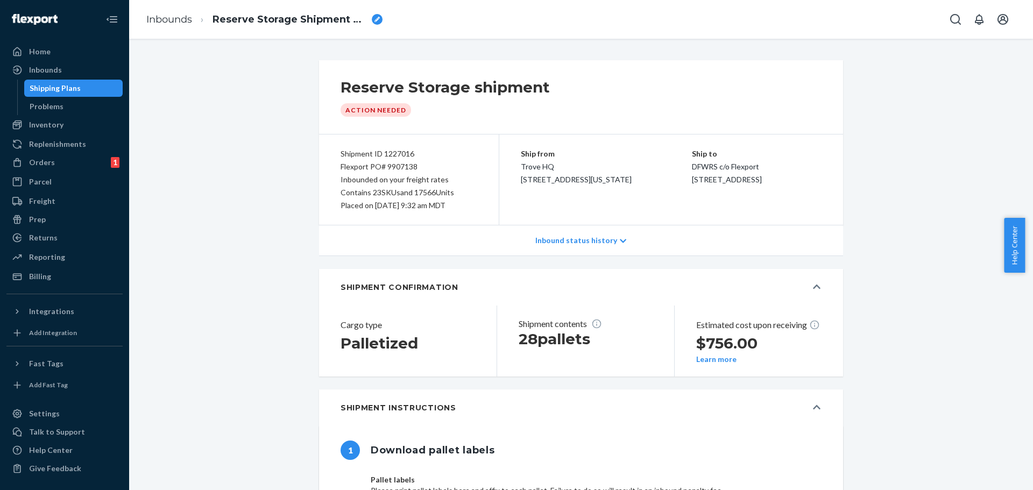 This screenshot has height=490, width=1033. Describe the element at coordinates (65, 52) in the screenshot. I see `a: Home` at that location.